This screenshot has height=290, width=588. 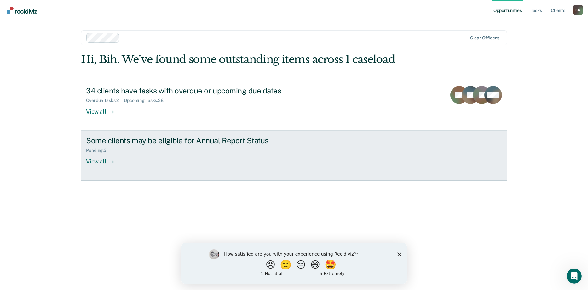 I want to click on button: Profile dropdown button, so click(x=578, y=10).